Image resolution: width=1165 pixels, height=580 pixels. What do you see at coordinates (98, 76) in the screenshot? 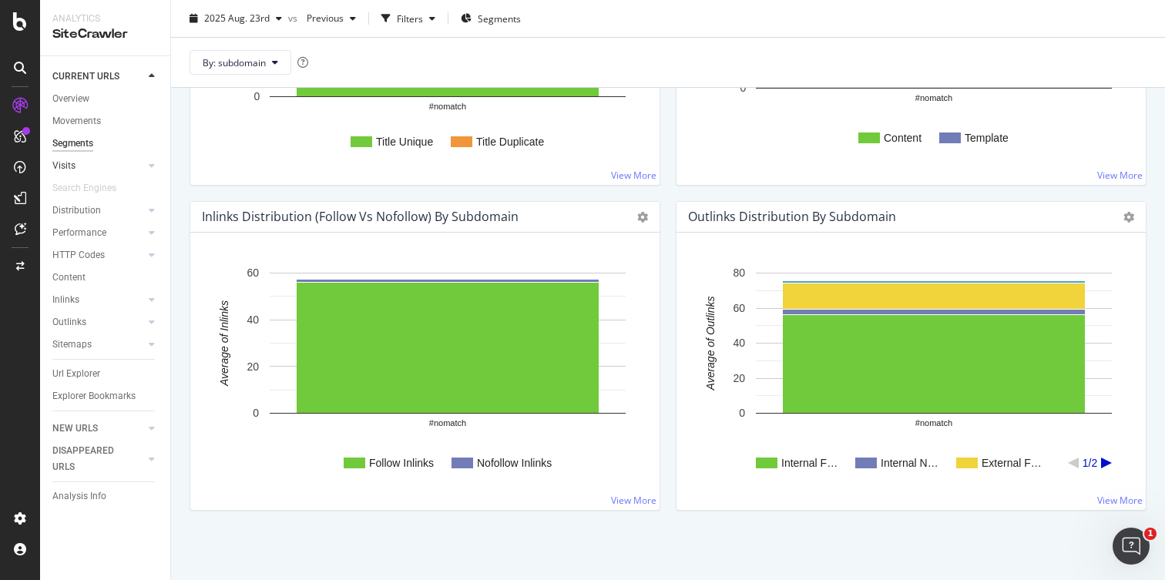
I see `a: CURRENT URLS` at bounding box center [98, 76].